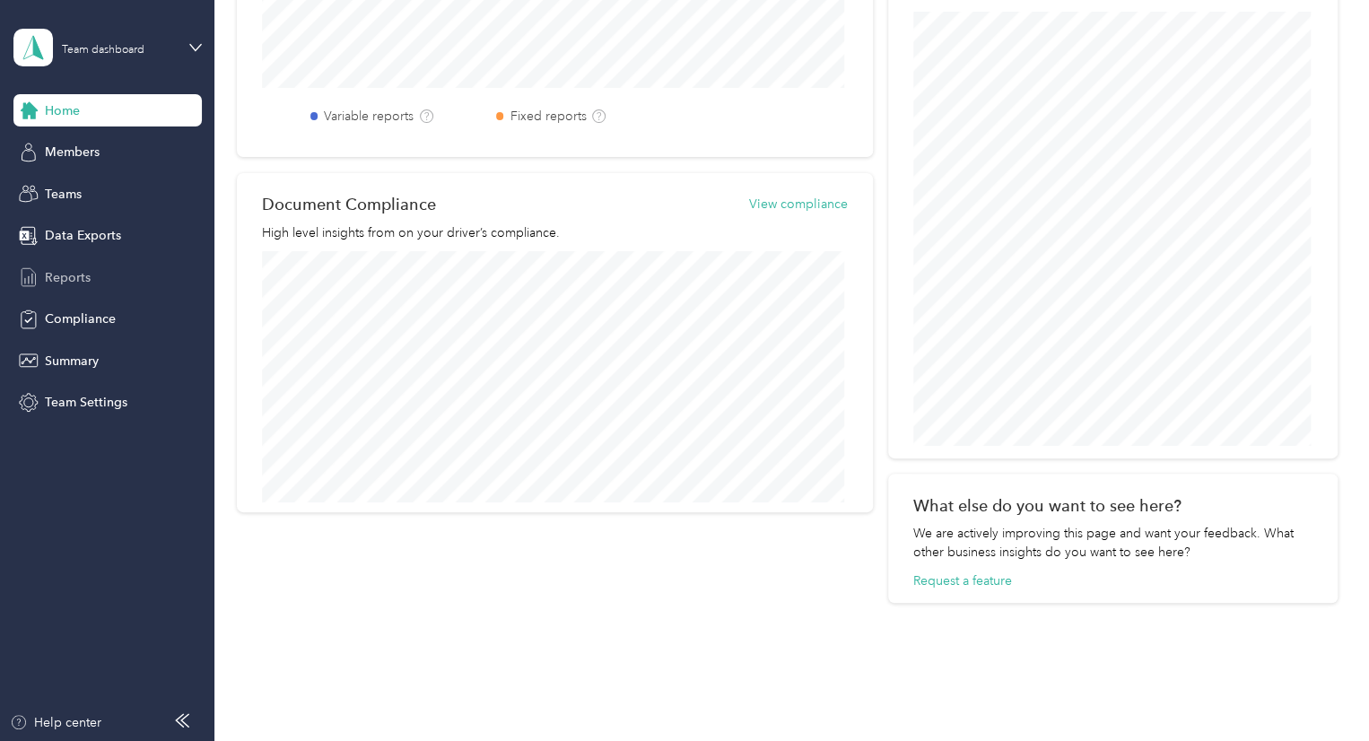 Image resolution: width=1369 pixels, height=741 pixels. Describe the element at coordinates (1112, 543) in the screenshot. I see `div: We are actively improving this page and want your feedback. What other business insights do you w...` at that location.